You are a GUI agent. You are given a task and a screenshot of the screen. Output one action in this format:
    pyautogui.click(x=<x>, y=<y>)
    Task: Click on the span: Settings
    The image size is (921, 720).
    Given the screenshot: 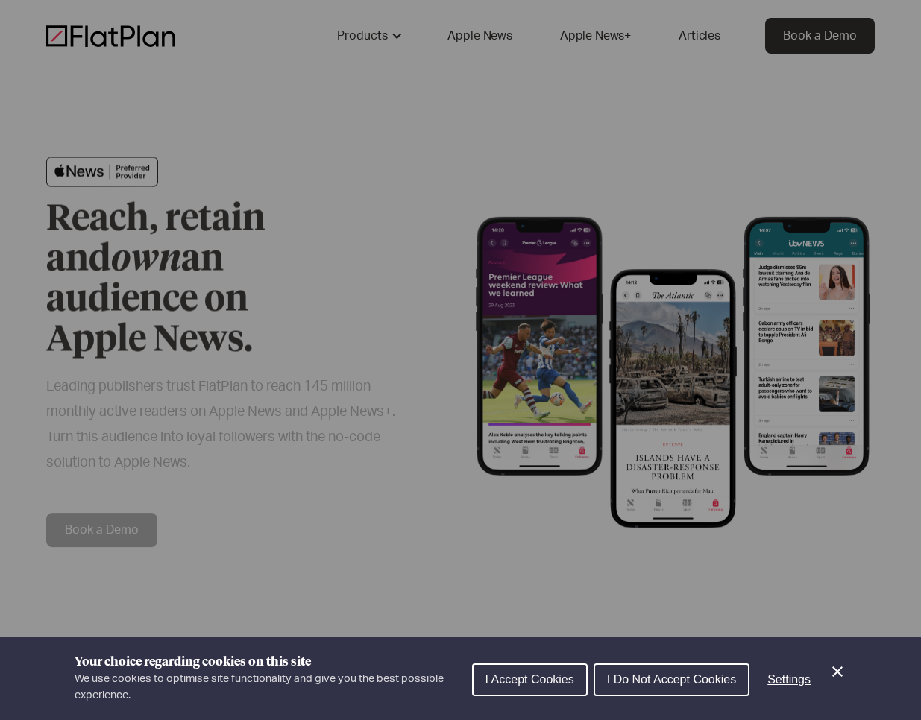 What is the action you would take?
    pyautogui.click(x=789, y=679)
    